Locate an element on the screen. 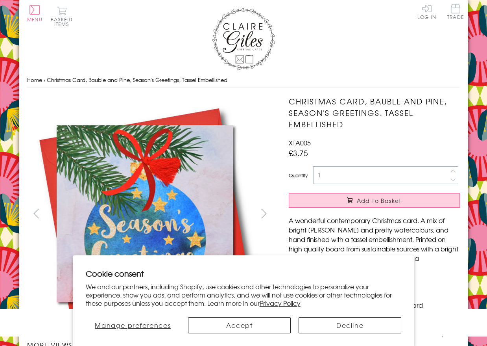  a: Log In is located at coordinates (427, 11).